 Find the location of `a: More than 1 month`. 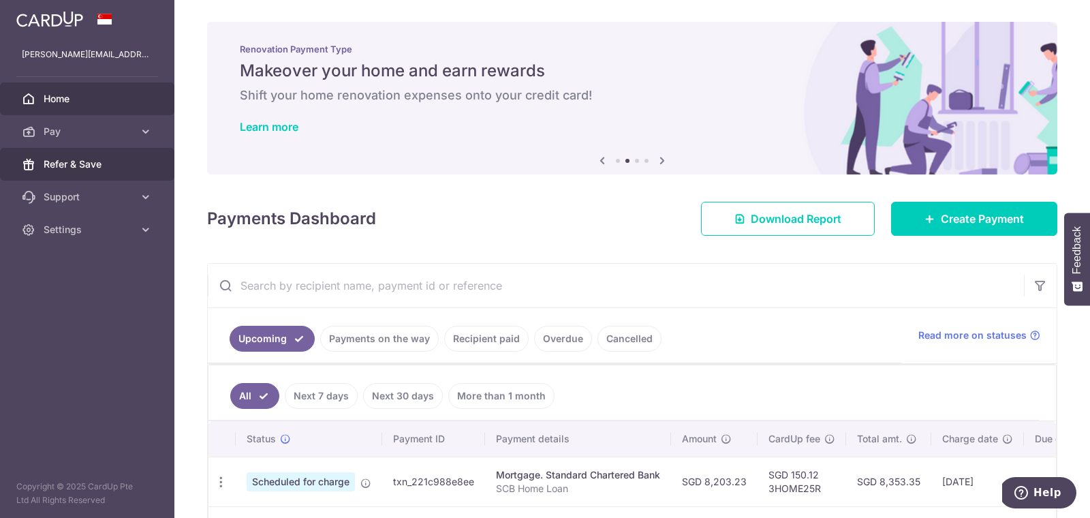

a: More than 1 month is located at coordinates (501, 396).